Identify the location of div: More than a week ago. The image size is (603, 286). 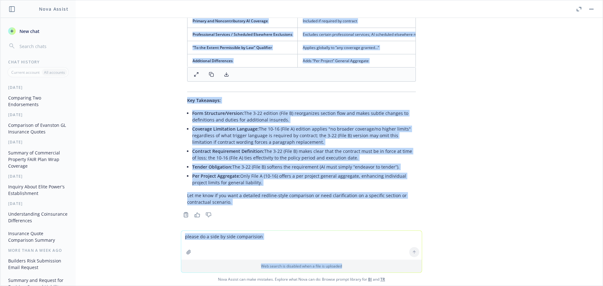
(38, 250).